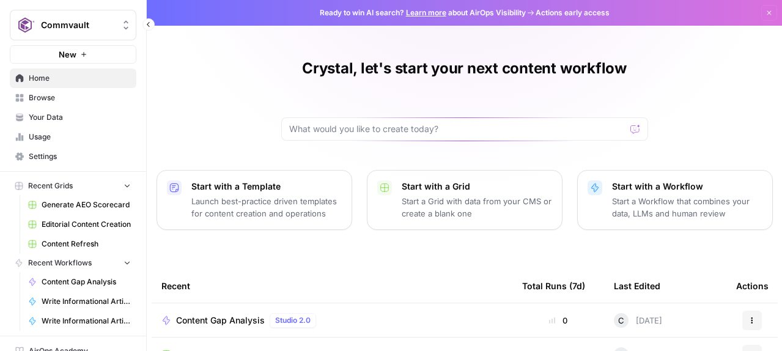  What do you see at coordinates (79, 301) in the screenshot?
I see `a: Write Informational Article Body` at bounding box center [79, 301].